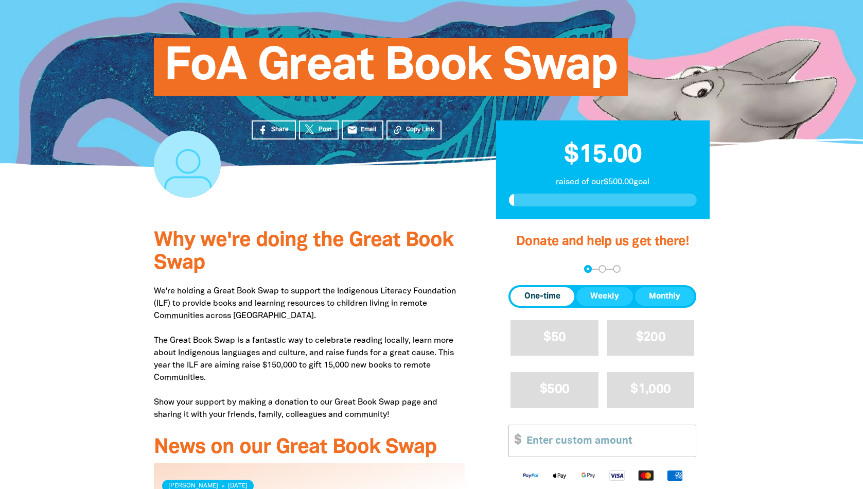 This screenshot has width=863, height=489. I want to click on button: Navigate to step 3 of 3 to enter your payment details, so click(617, 269).